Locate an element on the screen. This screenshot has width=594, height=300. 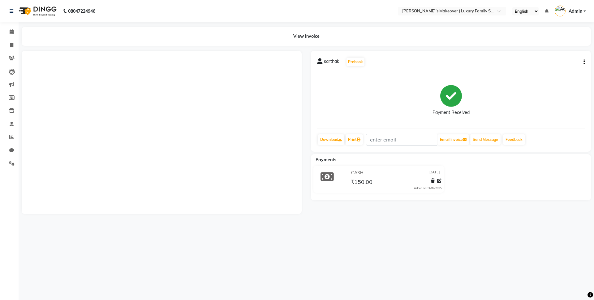
span: Admin is located at coordinates (576, 11).